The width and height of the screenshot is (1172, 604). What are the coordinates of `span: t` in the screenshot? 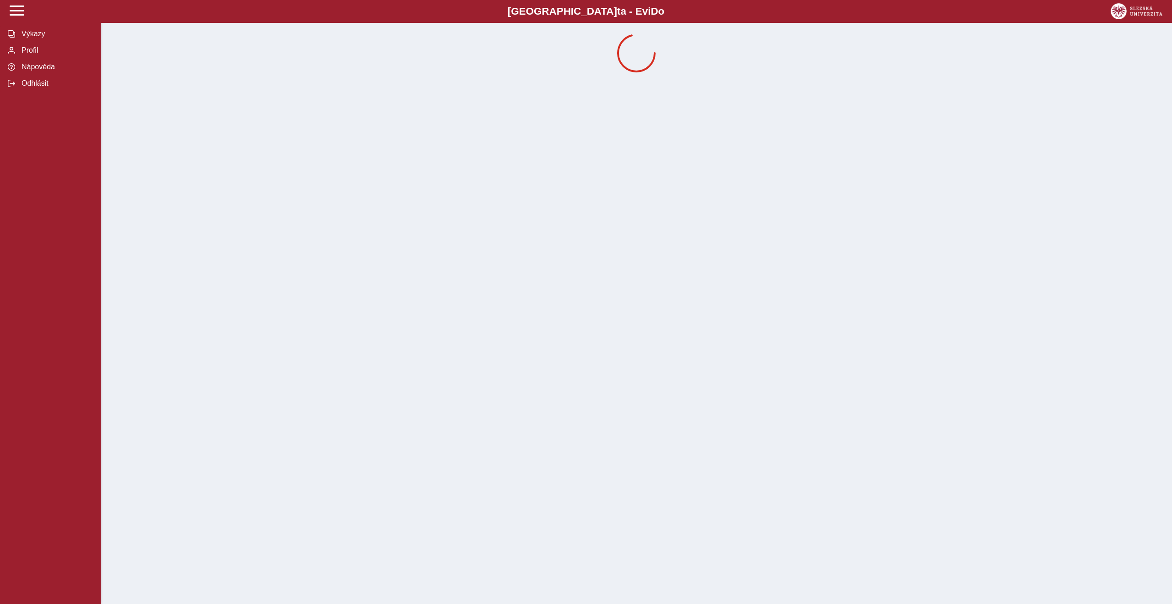 It's located at (619, 11).